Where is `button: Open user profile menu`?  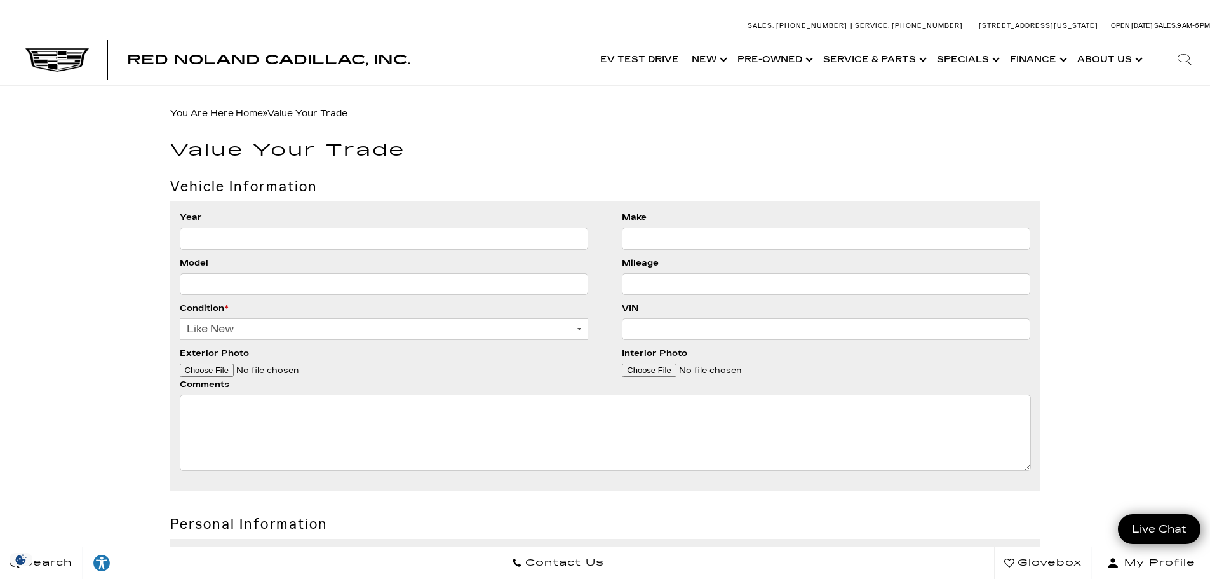 button: Open user profile menu is located at coordinates (1151, 563).